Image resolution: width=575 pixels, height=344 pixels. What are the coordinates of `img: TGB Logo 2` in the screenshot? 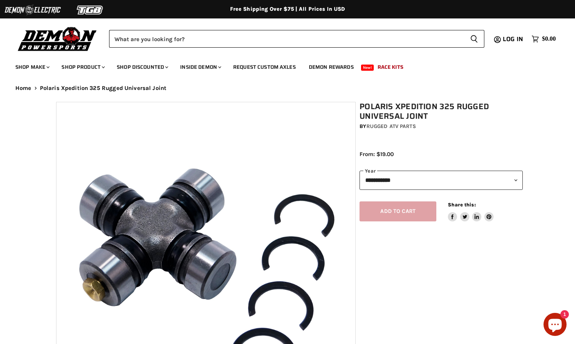 It's located at (90, 10).